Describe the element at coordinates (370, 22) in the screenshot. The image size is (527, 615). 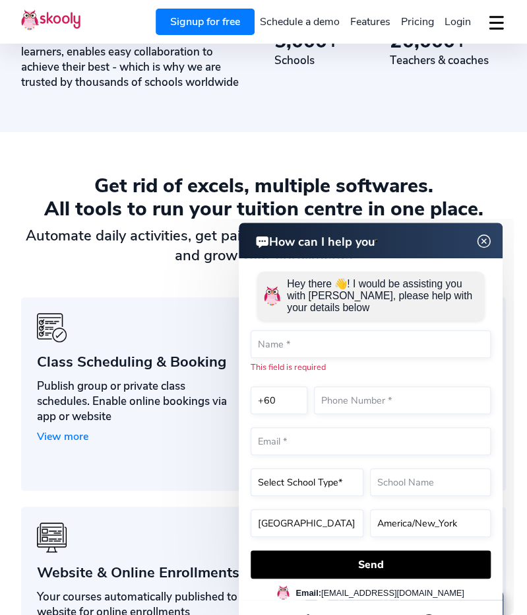
I see `a: Features` at that location.